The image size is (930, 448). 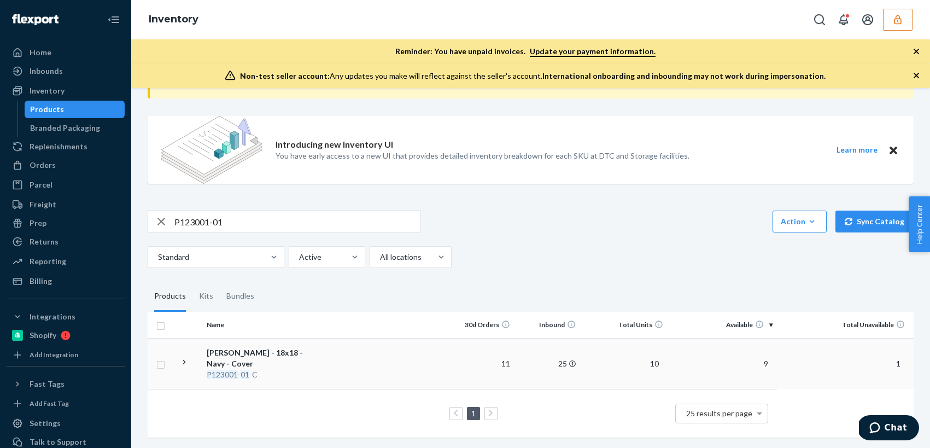 I want to click on button: Close Navigation, so click(x=114, y=20).